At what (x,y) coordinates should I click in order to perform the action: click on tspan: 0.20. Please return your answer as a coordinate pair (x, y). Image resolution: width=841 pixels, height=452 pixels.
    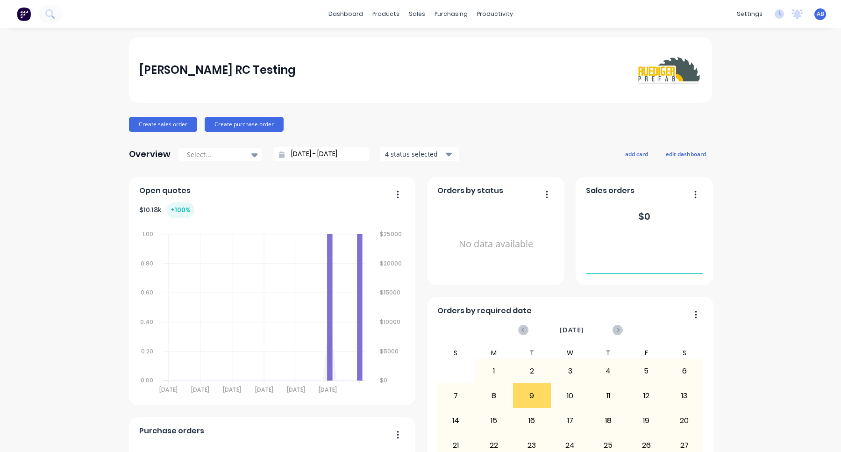
    Looking at the image, I should click on (147, 351).